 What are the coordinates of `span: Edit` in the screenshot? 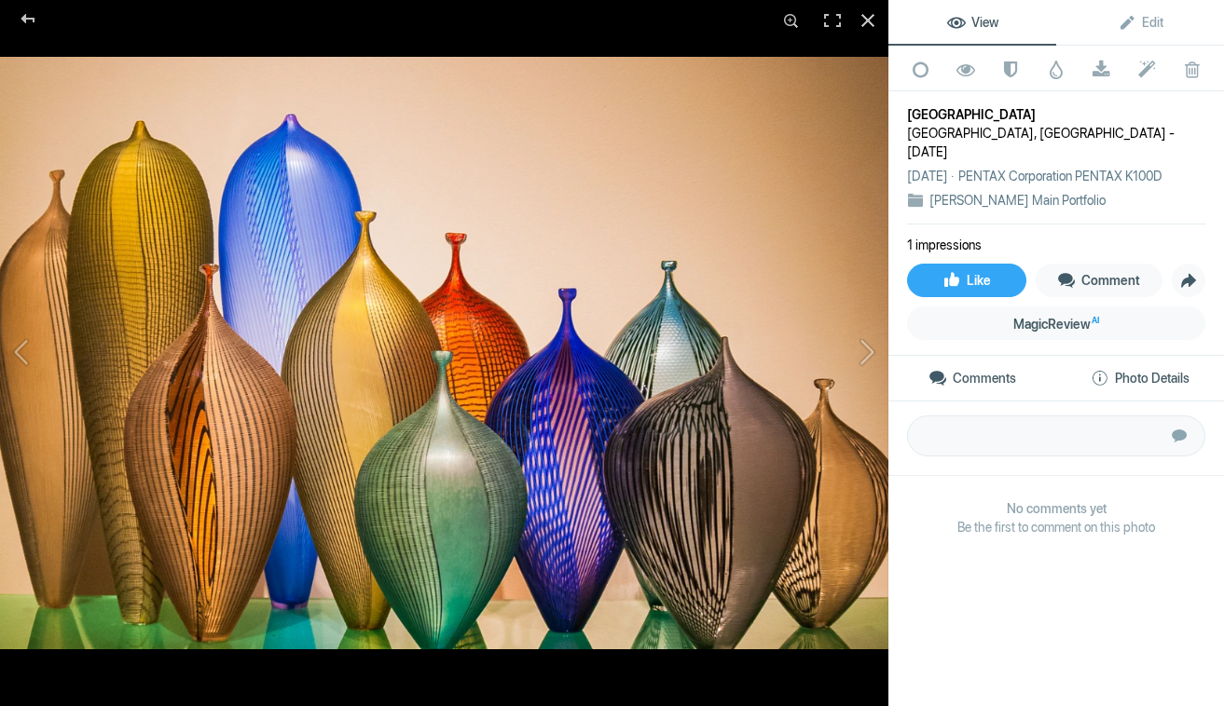 It's located at (1140, 22).